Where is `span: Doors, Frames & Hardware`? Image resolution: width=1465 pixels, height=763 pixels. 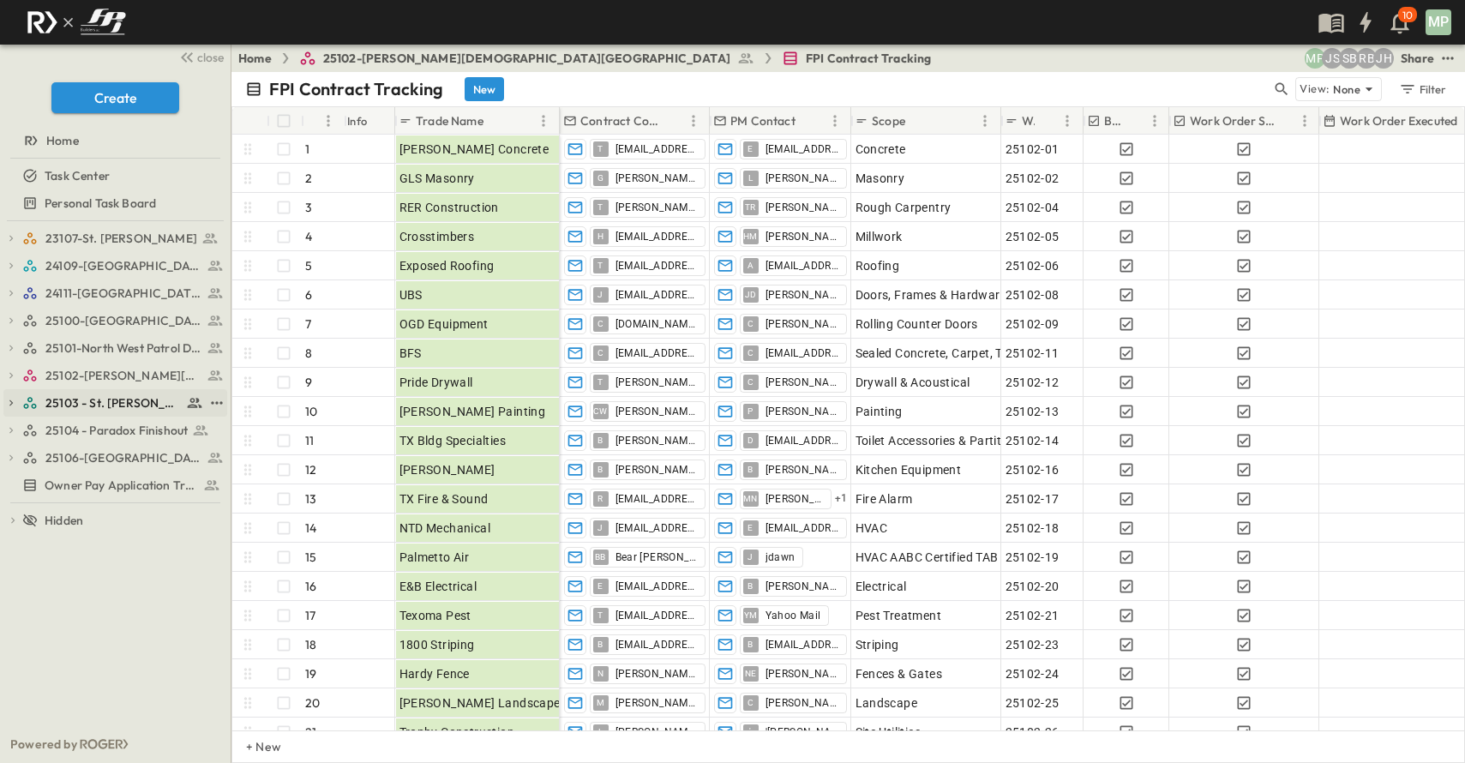 span: Doors, Frames & Hardware is located at coordinates (931, 295).